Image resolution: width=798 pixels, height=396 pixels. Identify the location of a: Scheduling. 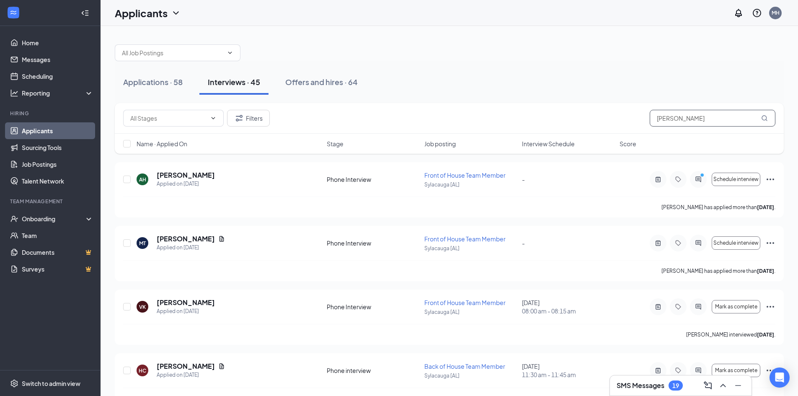
(57, 76).